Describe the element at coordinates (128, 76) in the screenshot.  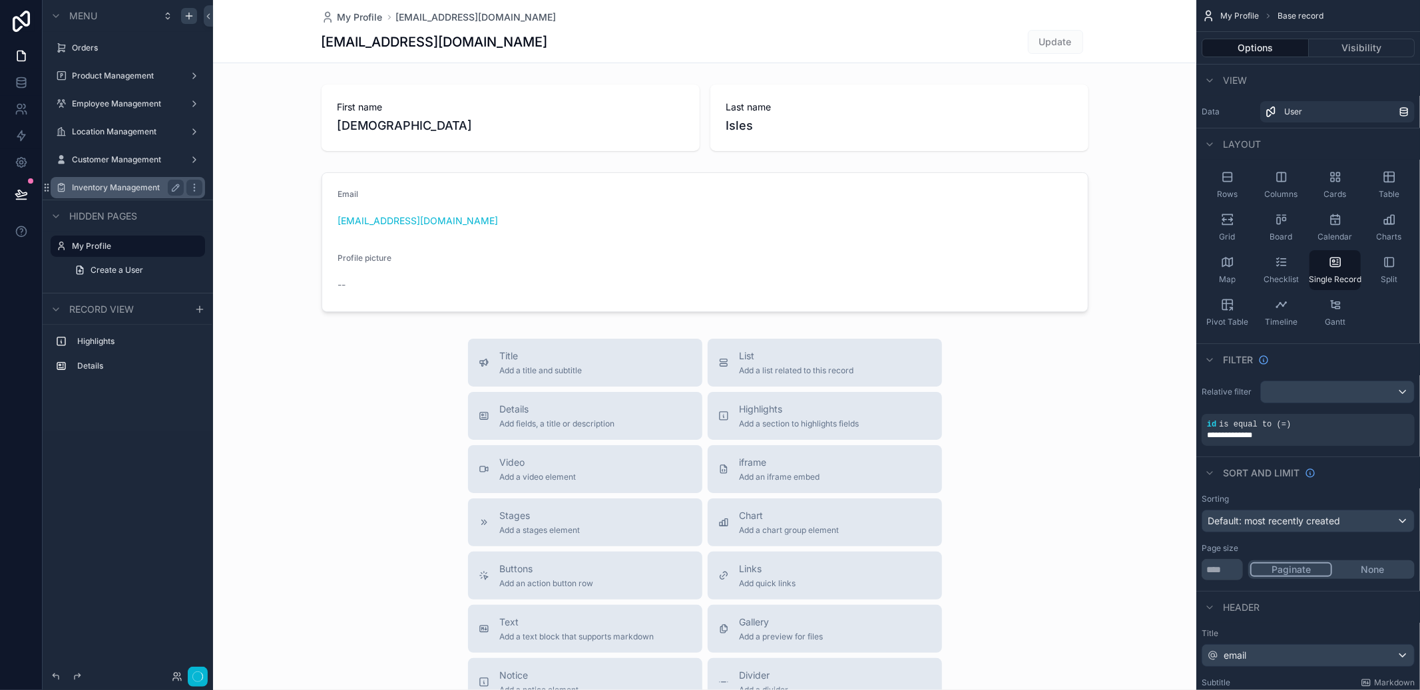
I see `label: Product Management` at that location.